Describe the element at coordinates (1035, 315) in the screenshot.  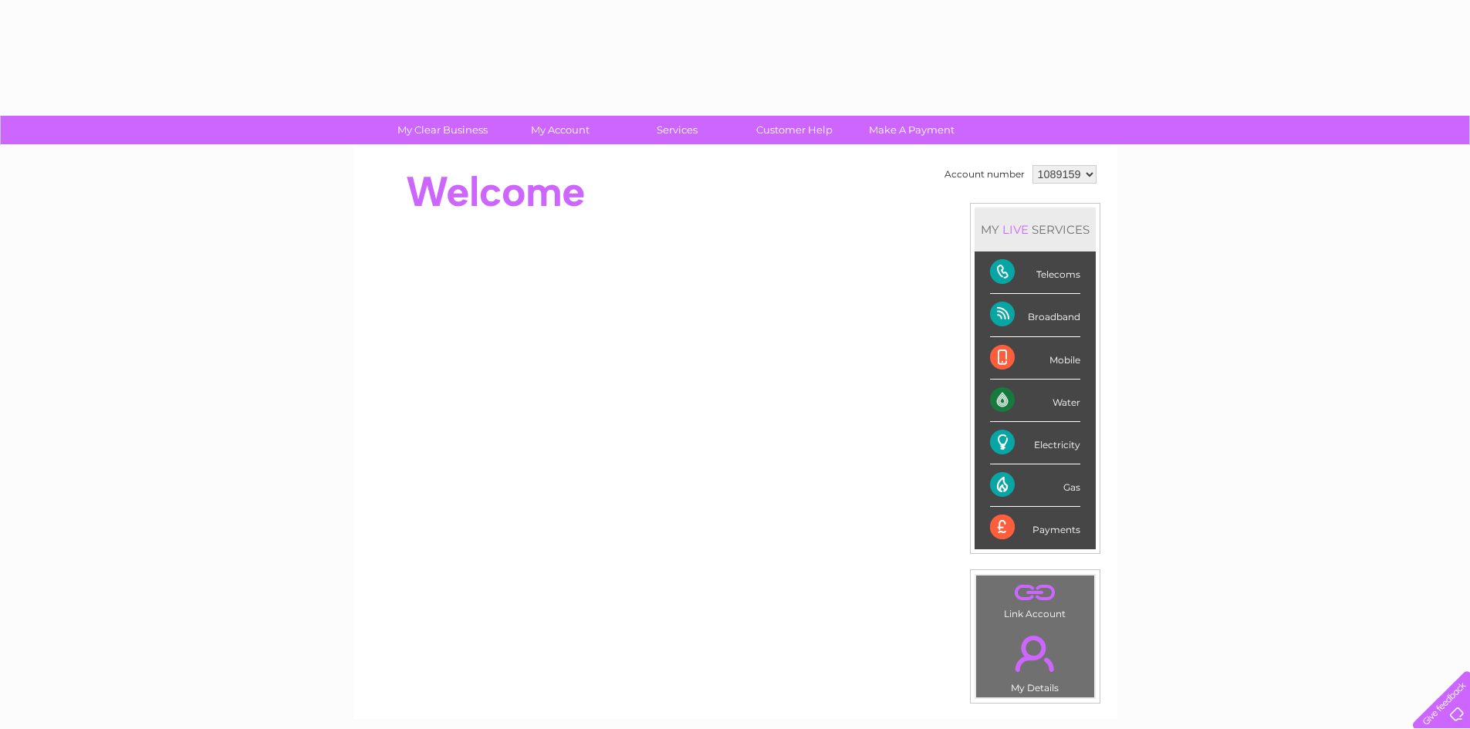
I see `div: Broadband` at that location.